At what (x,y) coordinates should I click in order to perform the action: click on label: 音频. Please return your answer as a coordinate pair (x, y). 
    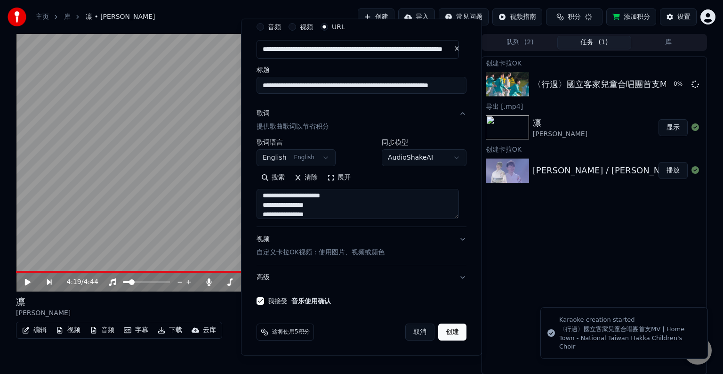
    Looking at the image, I should click on (274, 27).